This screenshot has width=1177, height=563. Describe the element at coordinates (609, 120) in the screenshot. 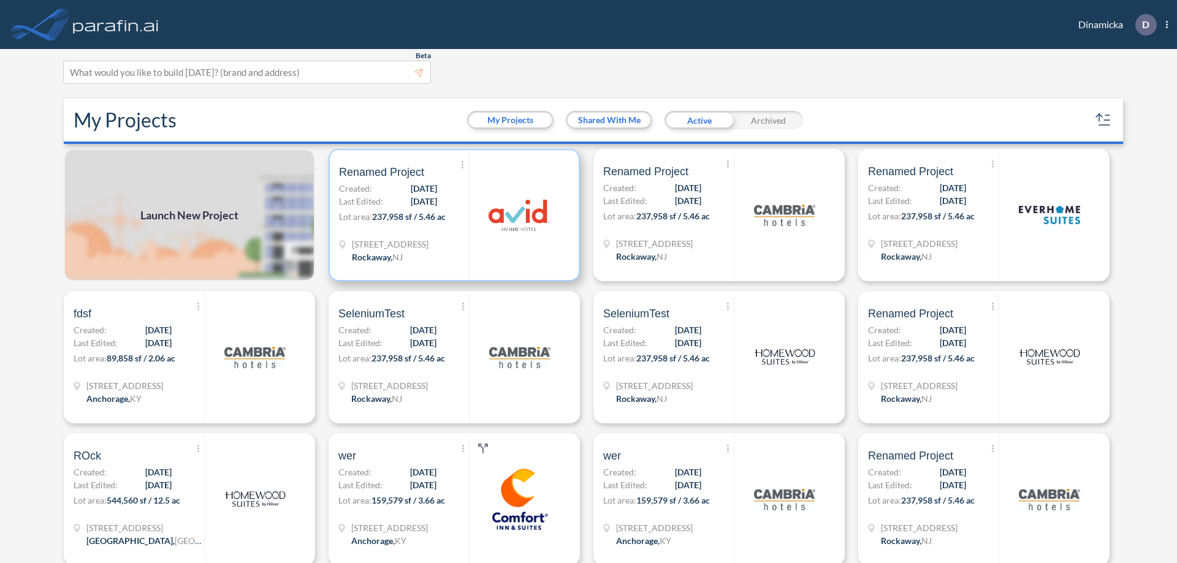

I see `button: Shared With Me` at that location.